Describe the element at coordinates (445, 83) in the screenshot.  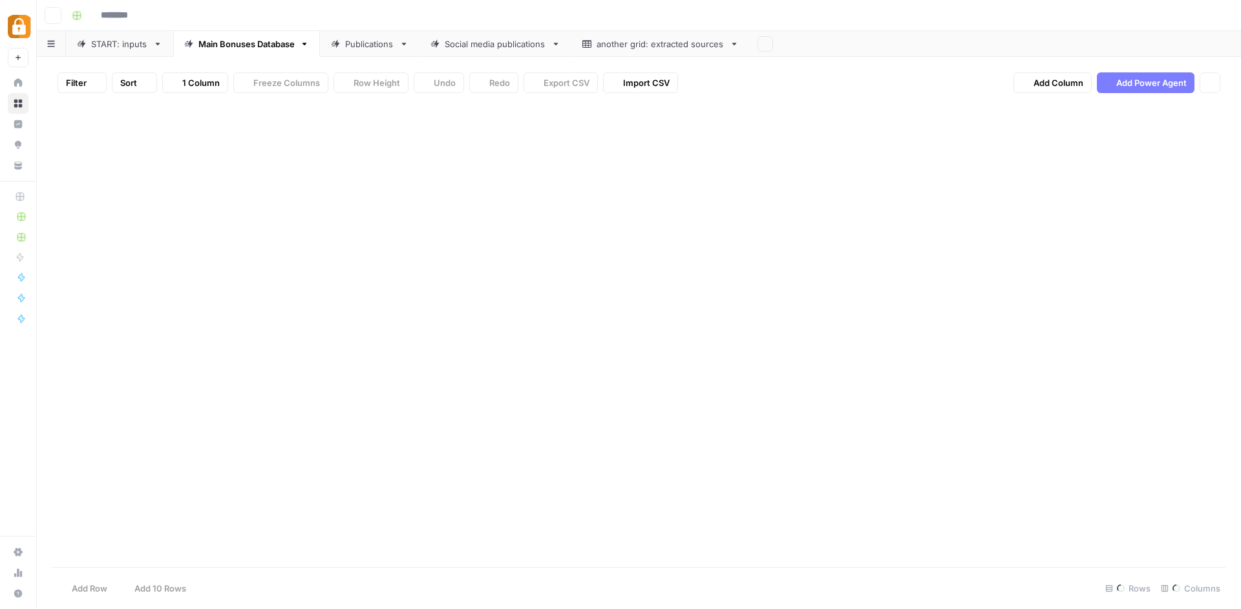
I see `span: Undo` at that location.